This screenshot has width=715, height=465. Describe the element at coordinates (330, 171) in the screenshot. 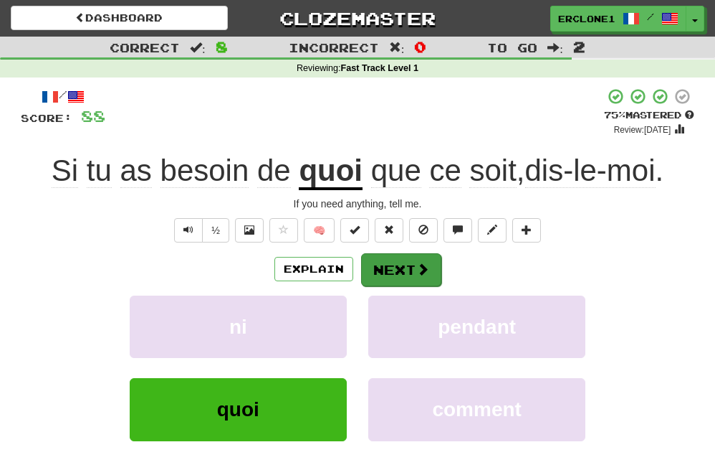

I see `strong: quoi` at that location.